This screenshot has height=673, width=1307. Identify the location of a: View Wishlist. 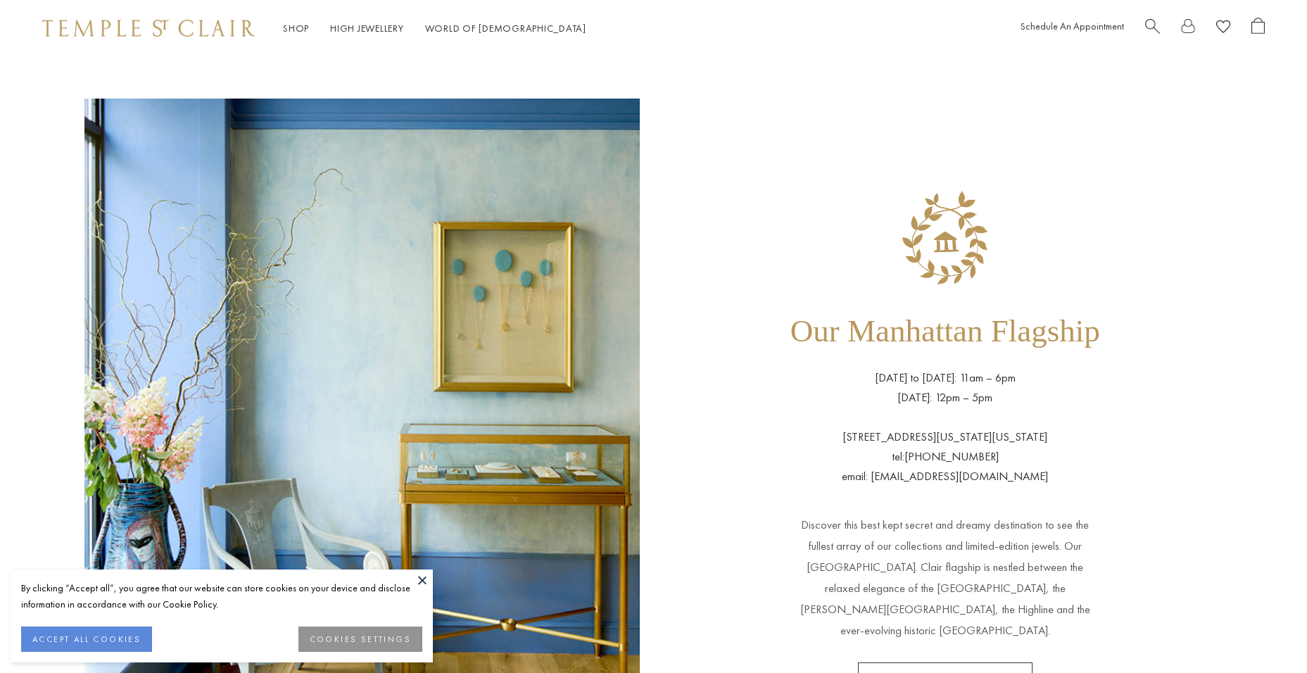
(1223, 28).